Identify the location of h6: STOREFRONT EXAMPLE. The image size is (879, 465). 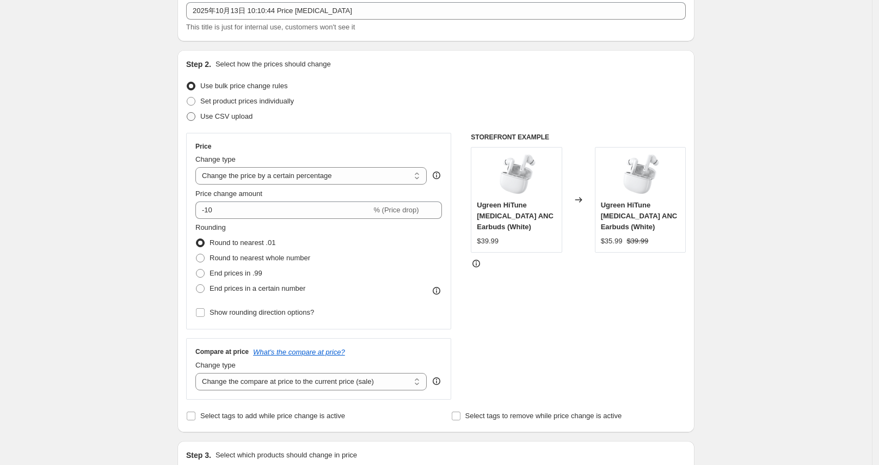
(578, 137).